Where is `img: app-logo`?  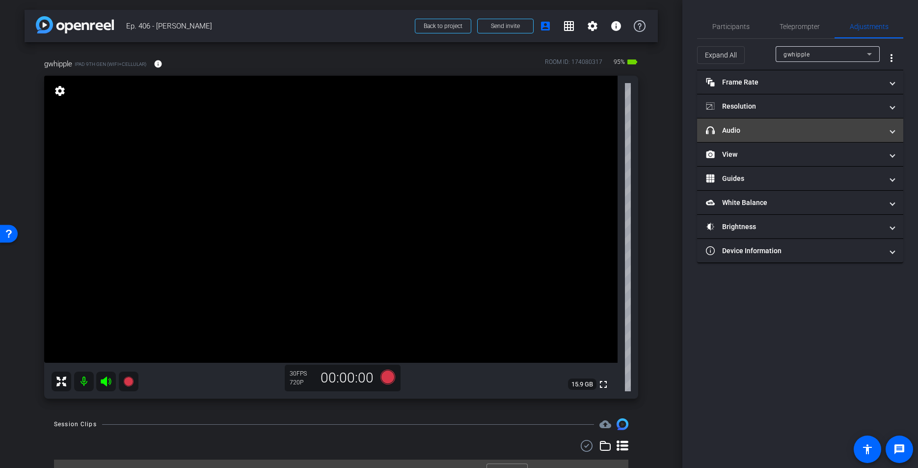
img: app-logo is located at coordinates (75, 25).